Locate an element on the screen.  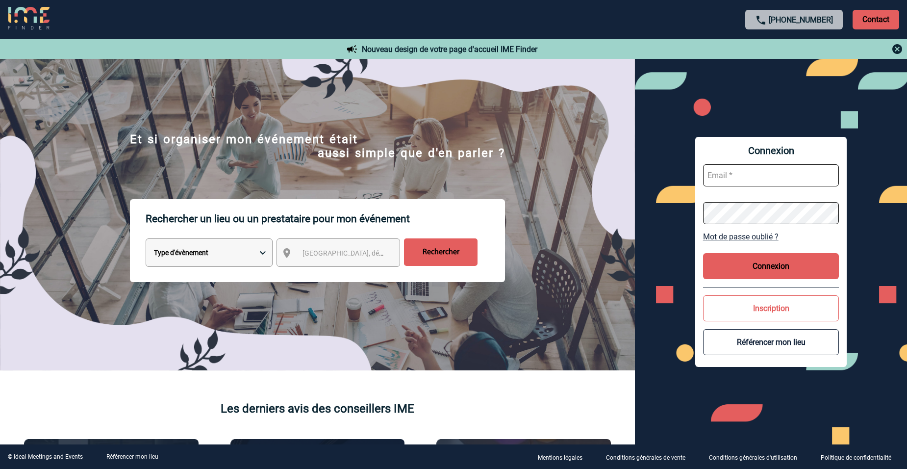
button: Inscription is located at coordinates (771, 308).